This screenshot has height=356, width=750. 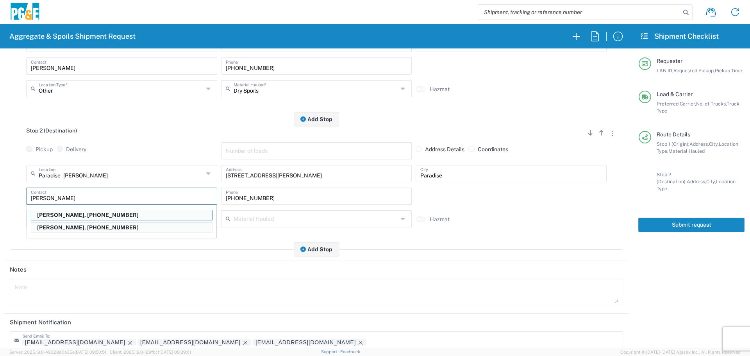 I want to click on a: Support, so click(x=331, y=352).